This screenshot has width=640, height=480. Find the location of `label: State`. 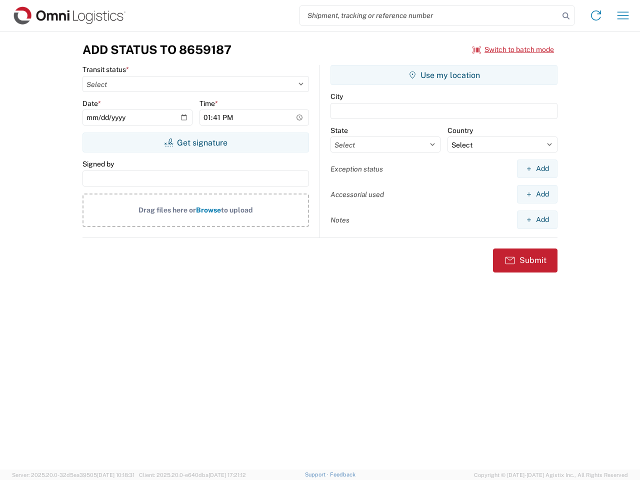

label: State is located at coordinates (339, 130).